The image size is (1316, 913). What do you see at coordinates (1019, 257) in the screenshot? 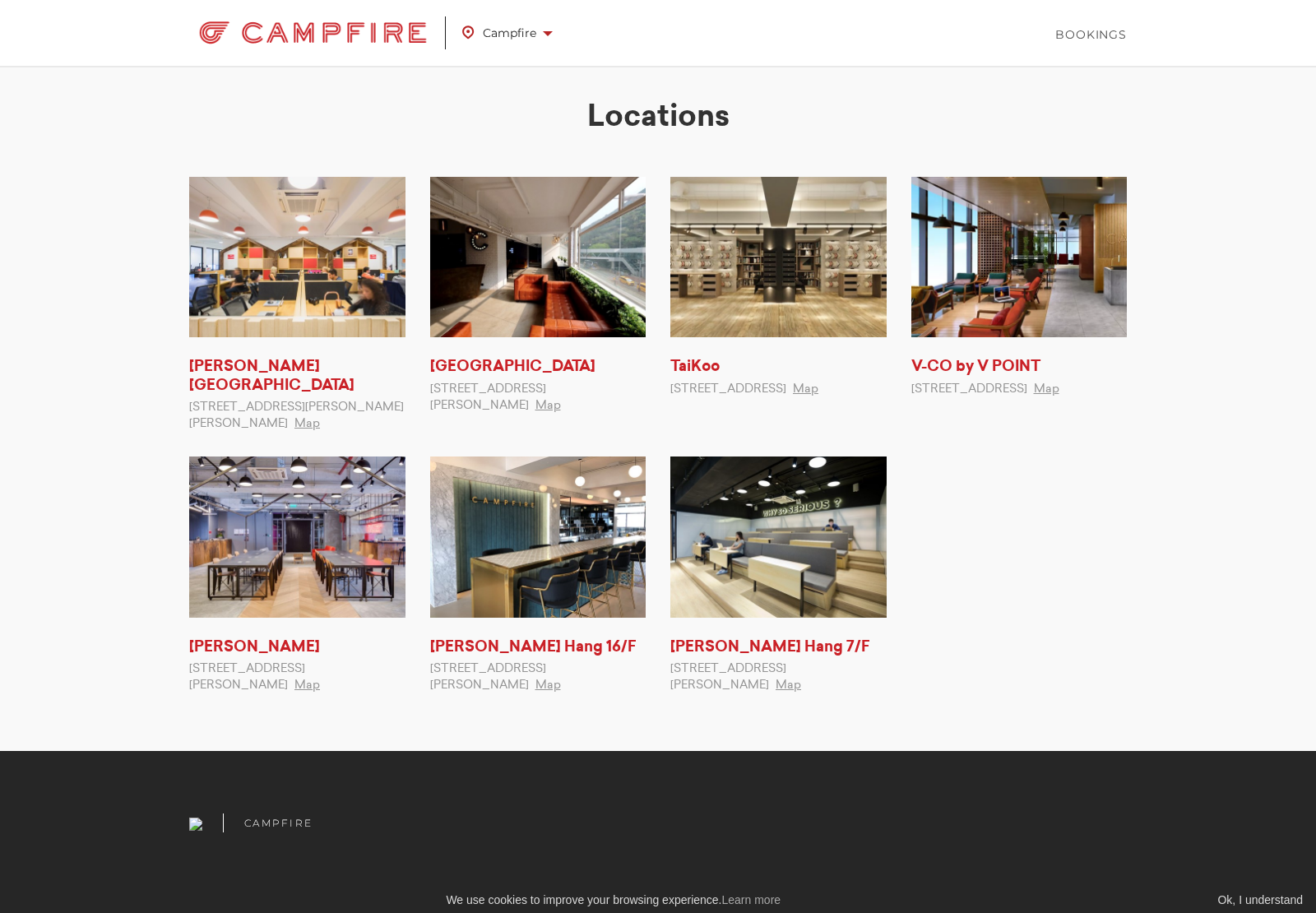
I see `img: V-CO by V POINT` at bounding box center [1019, 257].